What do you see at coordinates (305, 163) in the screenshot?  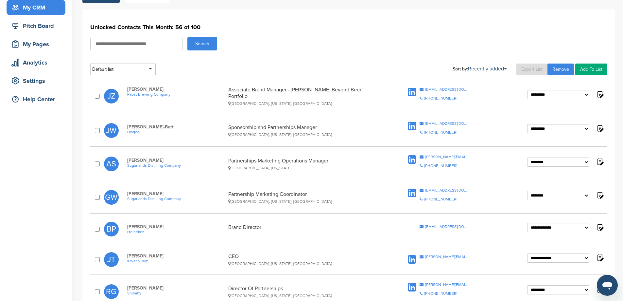 I see `div: Partnerships Marketing Operations Manager` at bounding box center [305, 163].